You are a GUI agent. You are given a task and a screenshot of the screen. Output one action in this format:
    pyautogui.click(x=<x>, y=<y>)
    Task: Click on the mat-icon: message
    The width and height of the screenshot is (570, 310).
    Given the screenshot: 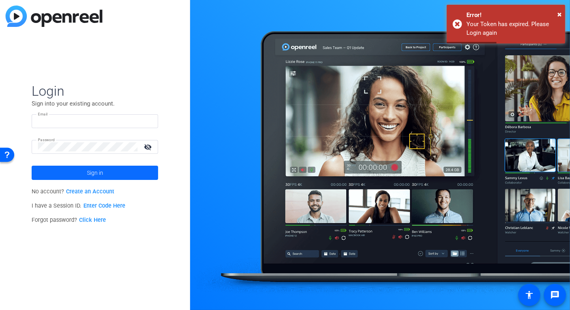 What is the action you would take?
    pyautogui.click(x=555, y=295)
    